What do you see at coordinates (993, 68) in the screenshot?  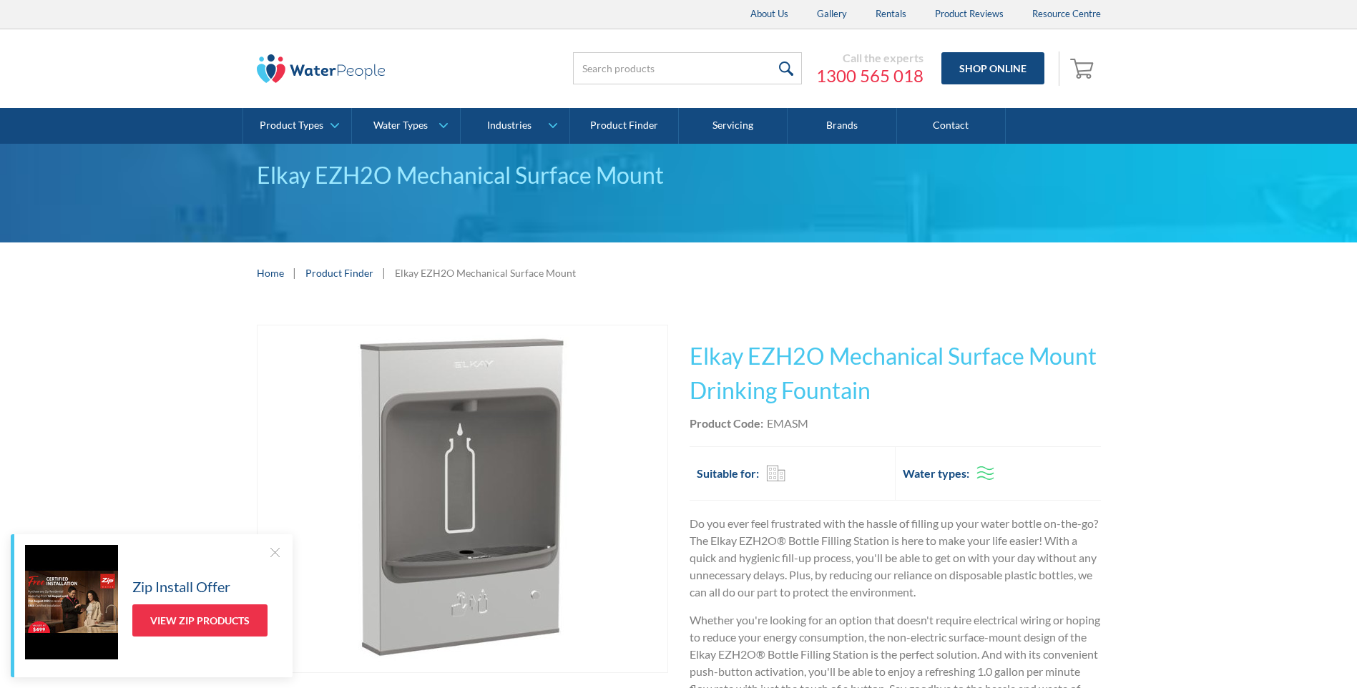 I see `a: Shop Online` at bounding box center [993, 68].